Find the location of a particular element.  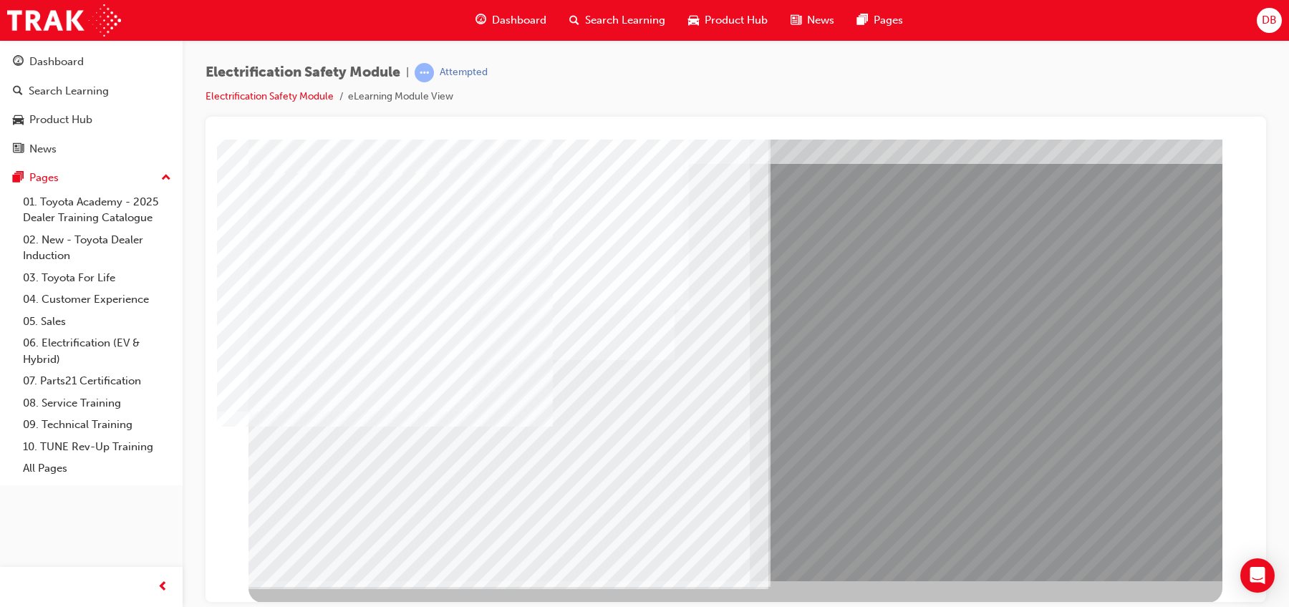

div: Open Intercom Messenger is located at coordinates (1258, 576).